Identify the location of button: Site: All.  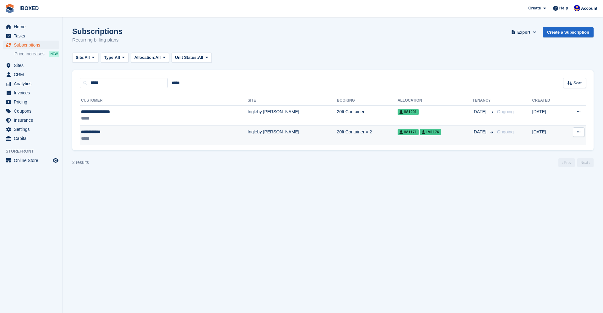
(85, 58).